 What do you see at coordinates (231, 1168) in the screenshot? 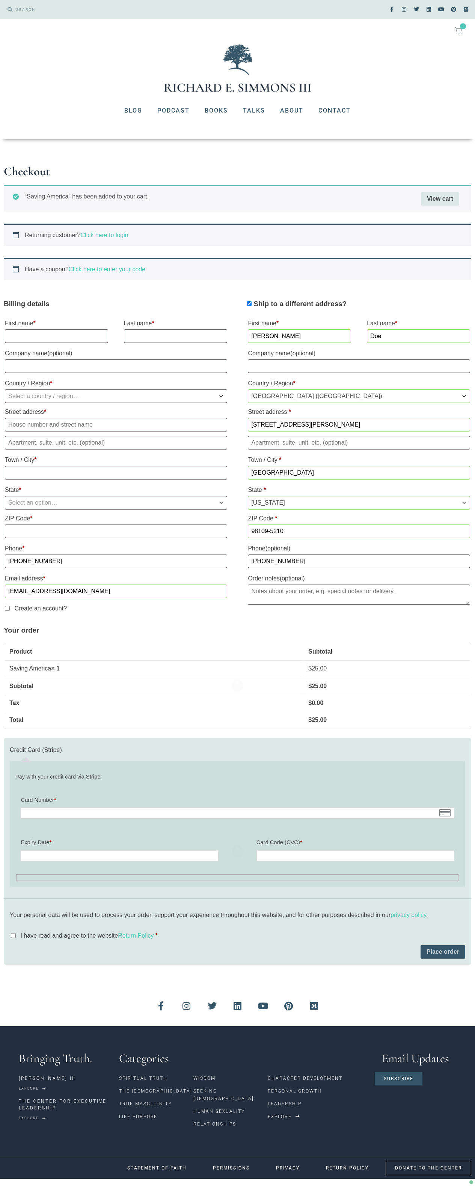
I see `span: PERMISSIONS` at bounding box center [231, 1168].